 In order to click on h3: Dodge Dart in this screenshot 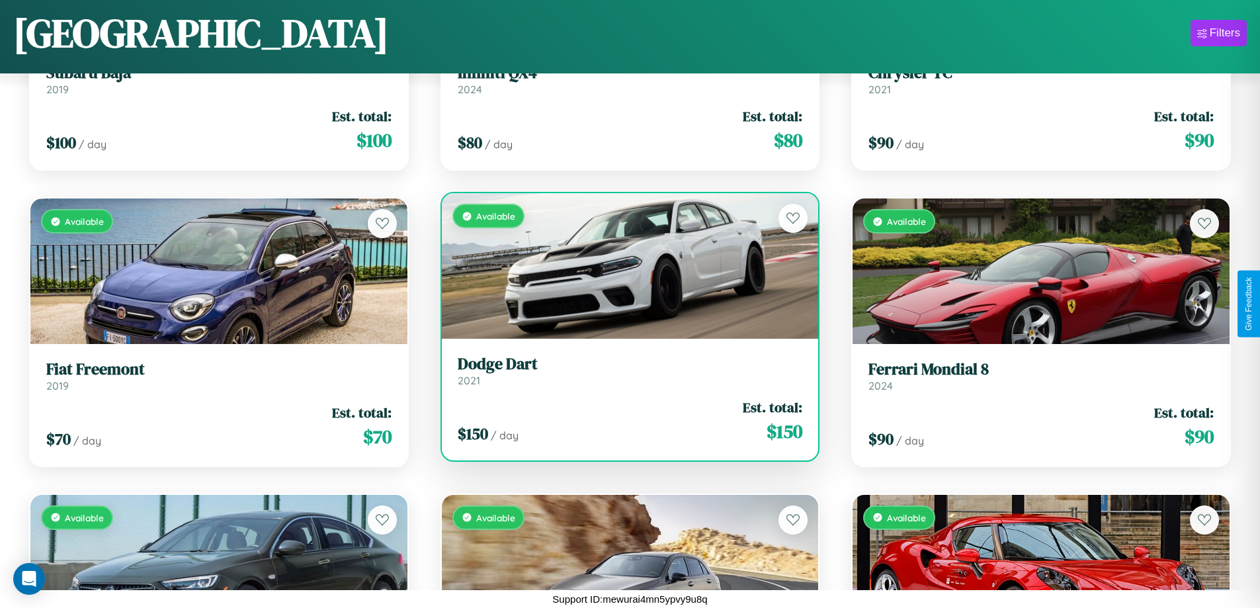, I will do `click(631, 364)`.